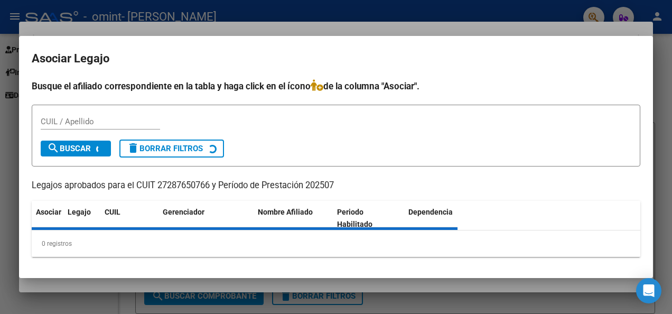 This screenshot has width=672, height=314. Describe the element at coordinates (129, 218) in the screenshot. I see `datatable-header-cell: CUIL` at that location.